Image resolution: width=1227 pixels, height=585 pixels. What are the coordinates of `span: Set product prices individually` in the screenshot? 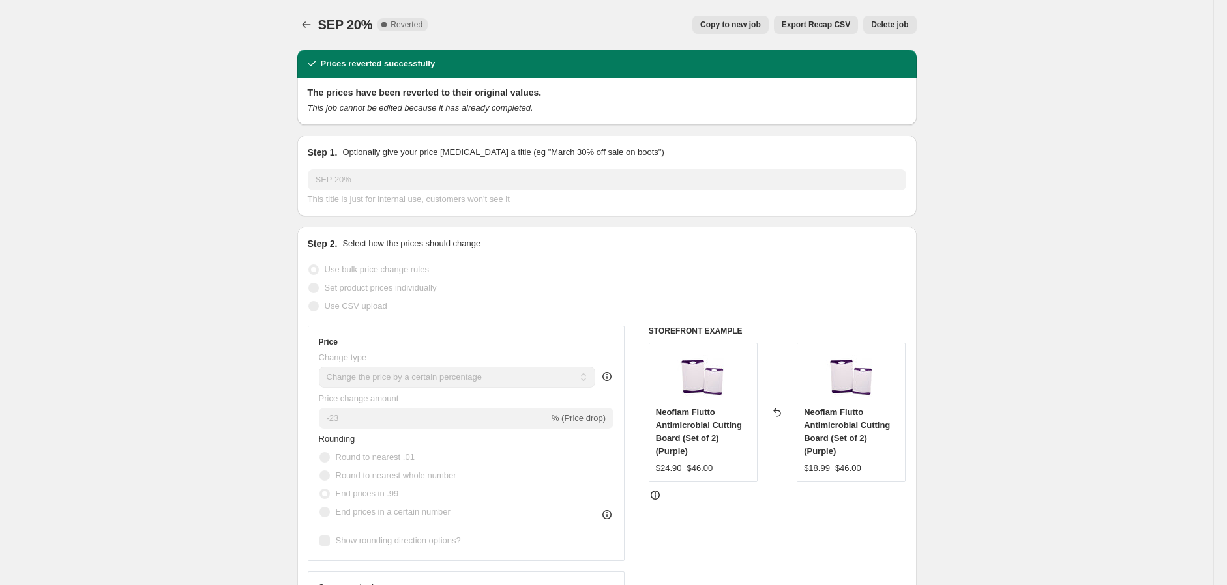 It's located at (381, 287).